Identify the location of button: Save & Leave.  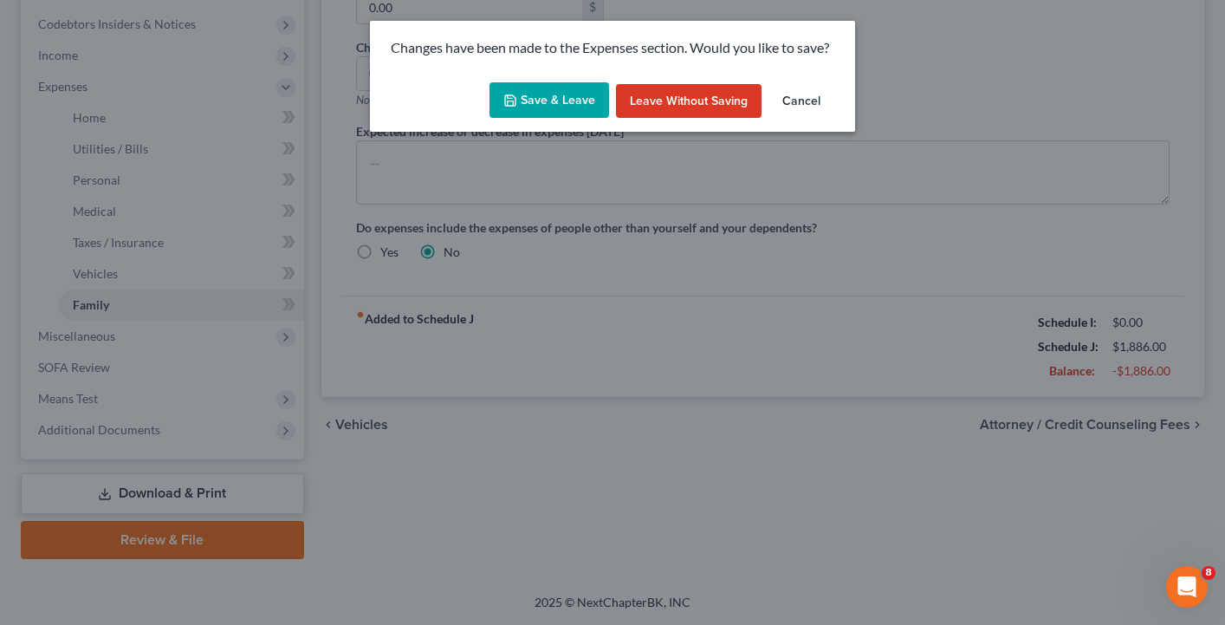
(549, 101).